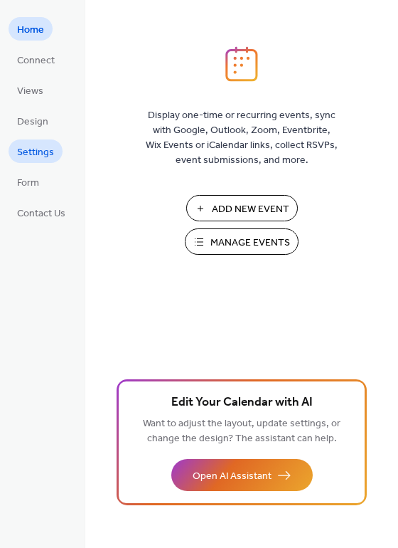  What do you see at coordinates (242, 431) in the screenshot?
I see `span: Want to adjust the layout, update settings, or change the design? The assistant can help.` at bounding box center [242, 431].